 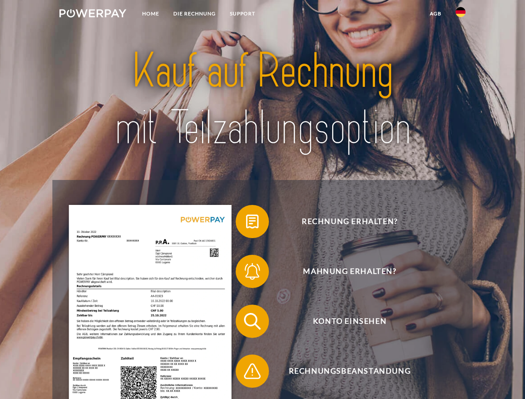 I want to click on button: Konto einsehen, so click(x=344, y=321).